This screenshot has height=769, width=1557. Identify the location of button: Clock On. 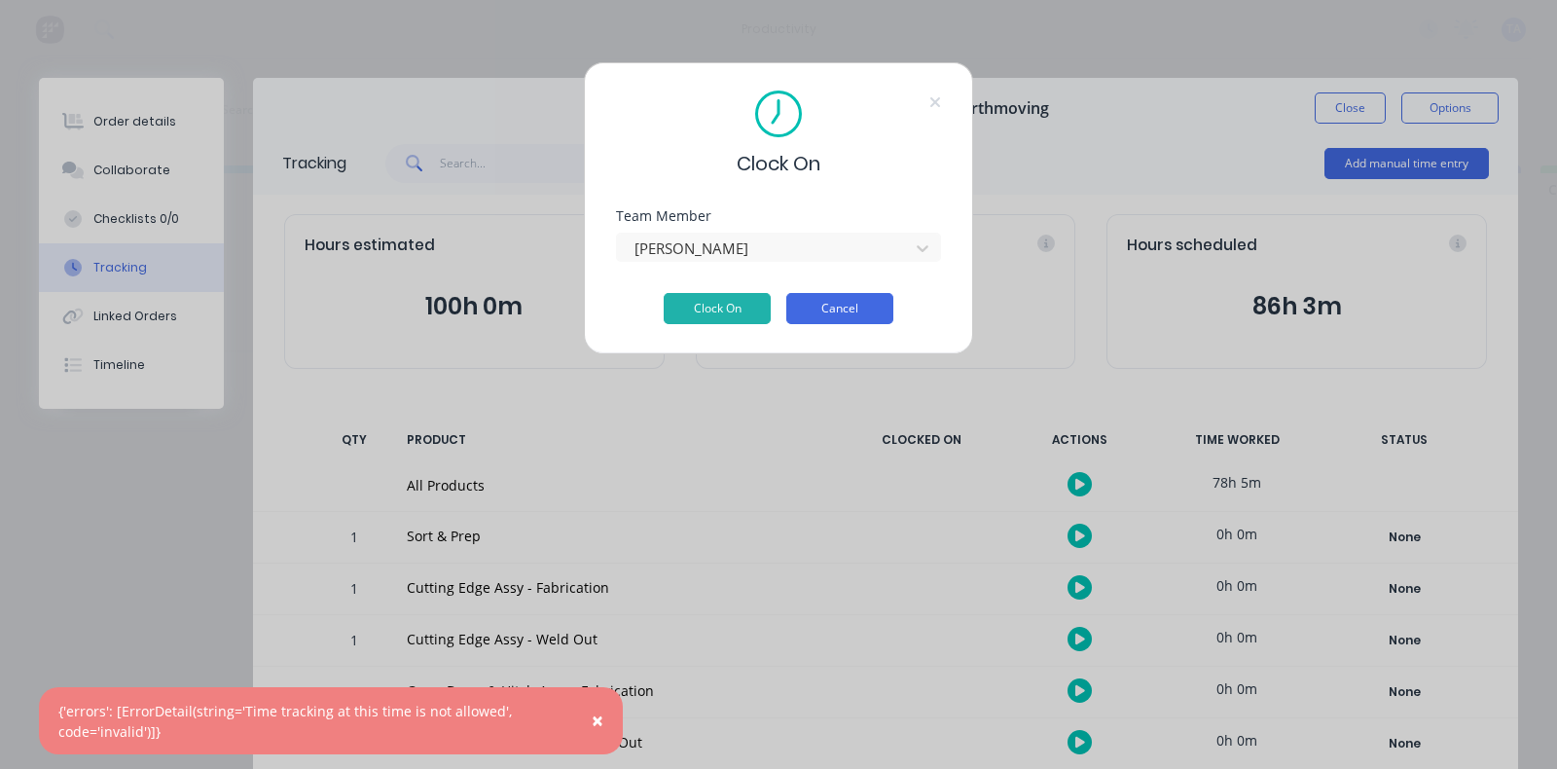
(717, 308).